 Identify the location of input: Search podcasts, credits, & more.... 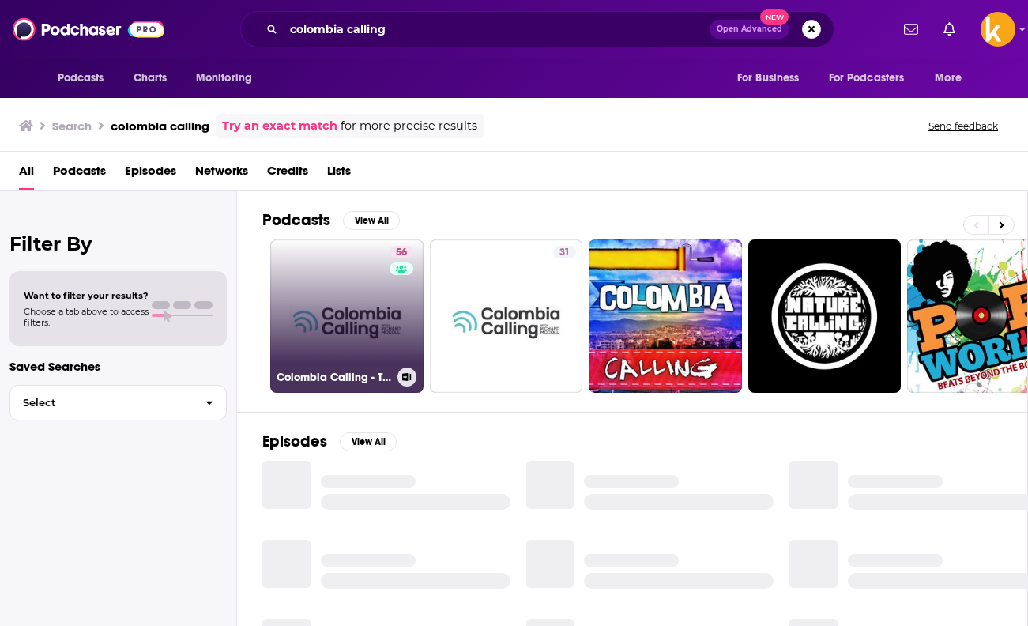
(496, 29).